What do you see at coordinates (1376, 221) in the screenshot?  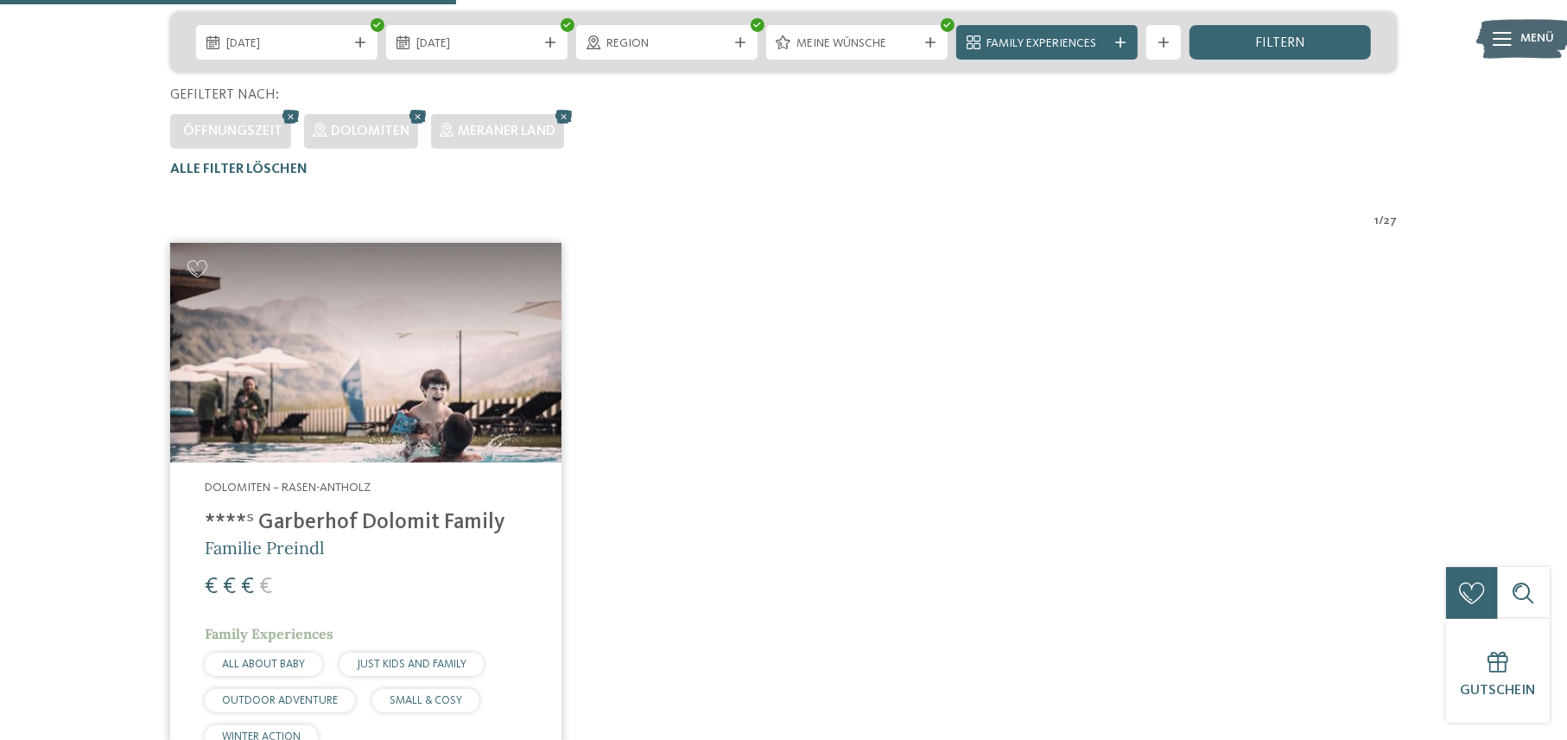 I see `span: 1` at bounding box center [1376, 221].